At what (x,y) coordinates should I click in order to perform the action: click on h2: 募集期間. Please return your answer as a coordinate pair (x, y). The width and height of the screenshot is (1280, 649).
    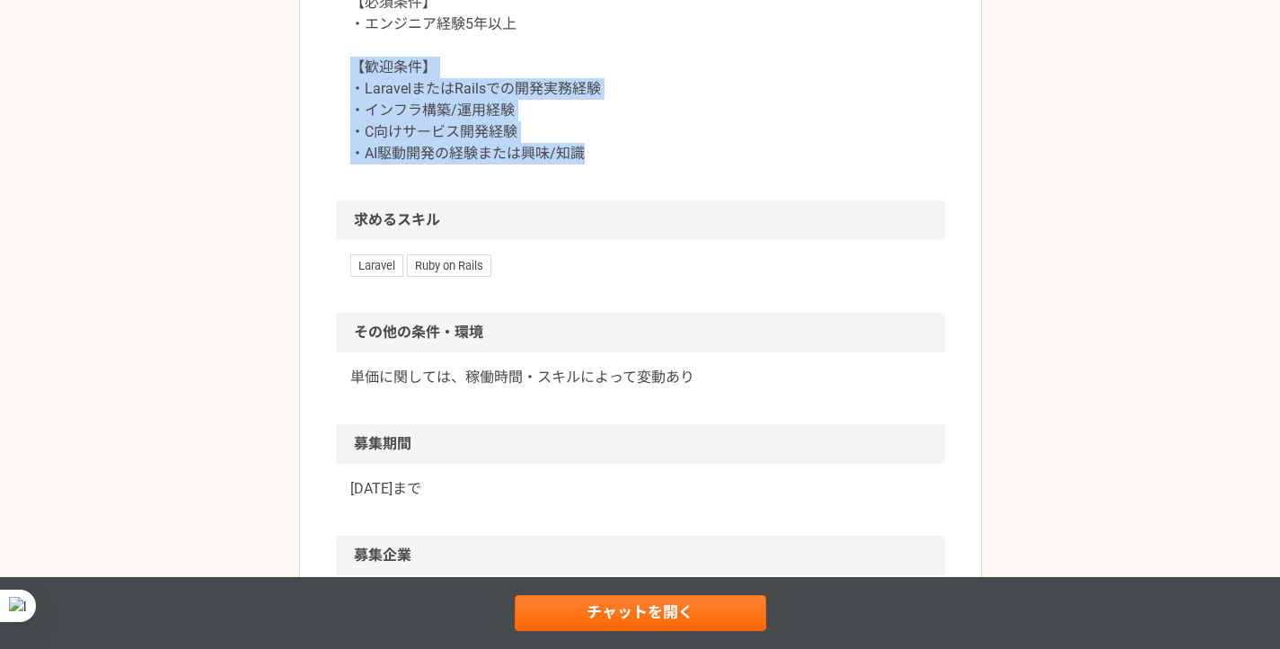
    Looking at the image, I should click on (641, 444).